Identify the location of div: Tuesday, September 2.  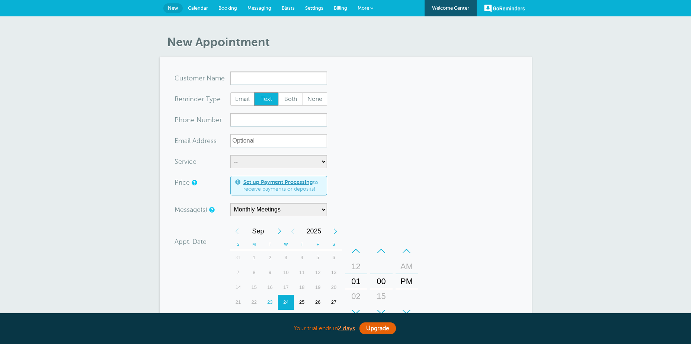
(270, 258).